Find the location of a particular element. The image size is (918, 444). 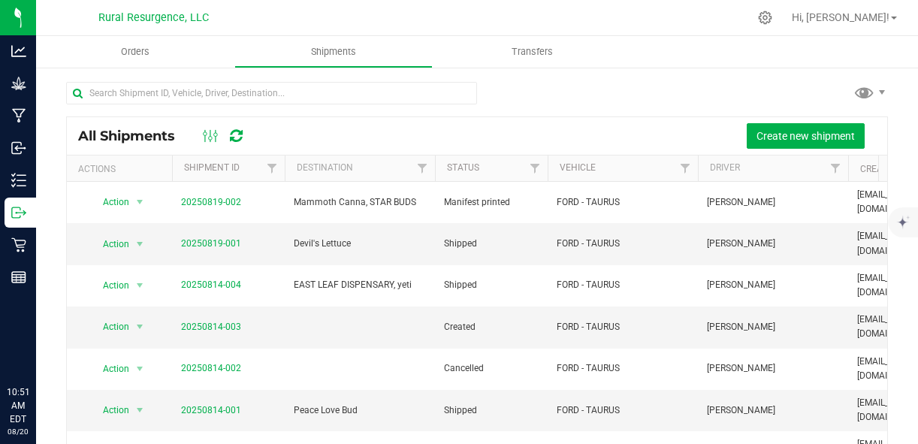

span: Peace Love Bud is located at coordinates (360, 410).